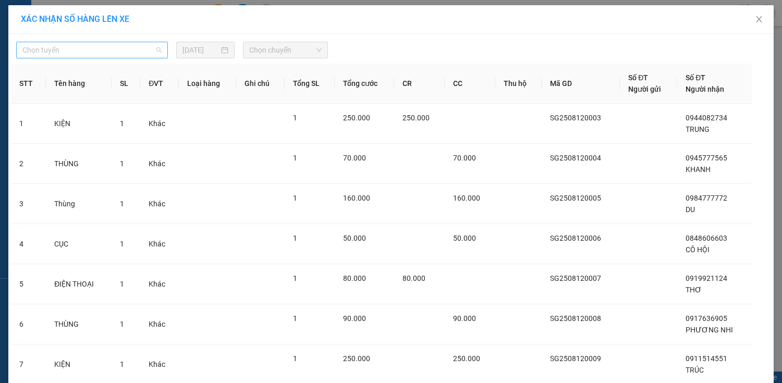 This screenshot has height=383, width=782. I want to click on span: SG2508120007, so click(575, 278).